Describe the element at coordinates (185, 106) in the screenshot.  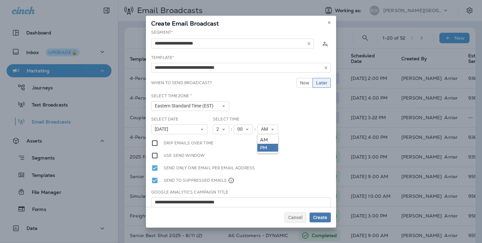
I see `span: Eastern Standard Time (EST)` at that location.